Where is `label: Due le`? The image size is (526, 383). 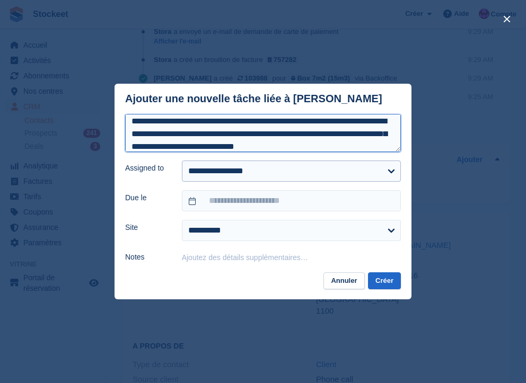
label: Due le is located at coordinates (147, 198).